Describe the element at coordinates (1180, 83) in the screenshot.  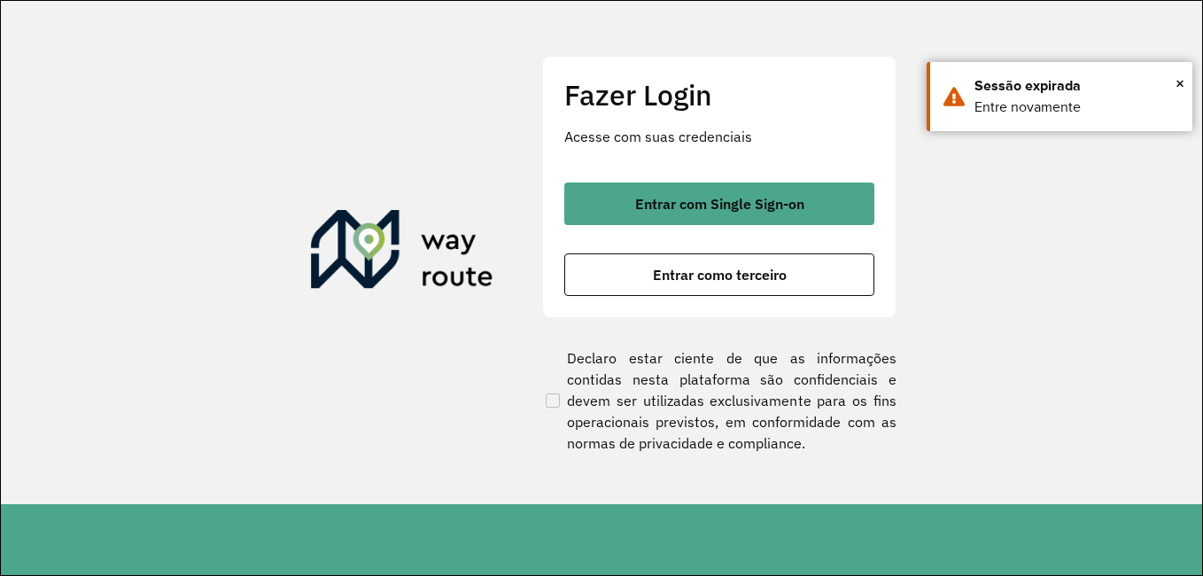
I see `button: Close` at that location.